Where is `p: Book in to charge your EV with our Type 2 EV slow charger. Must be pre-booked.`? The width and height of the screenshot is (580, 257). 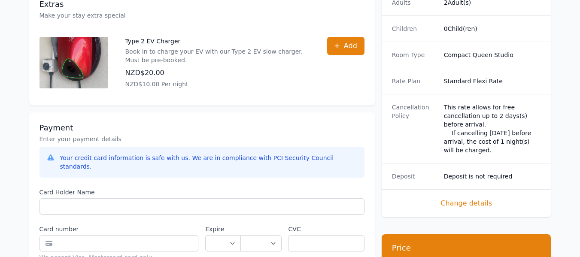 p: Book in to charge your EV with our Type 2 EV slow charger. Must be pre-booked. is located at coordinates (218, 56).